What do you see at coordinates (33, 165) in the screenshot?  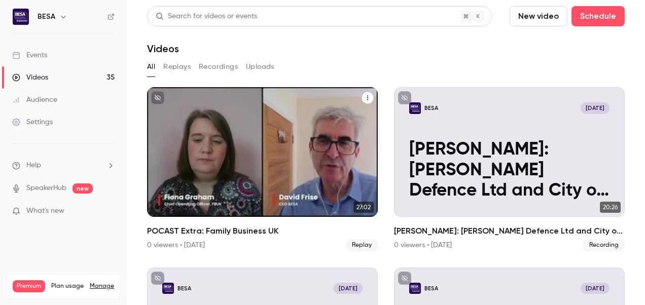 I see `span: Help` at bounding box center [33, 165].